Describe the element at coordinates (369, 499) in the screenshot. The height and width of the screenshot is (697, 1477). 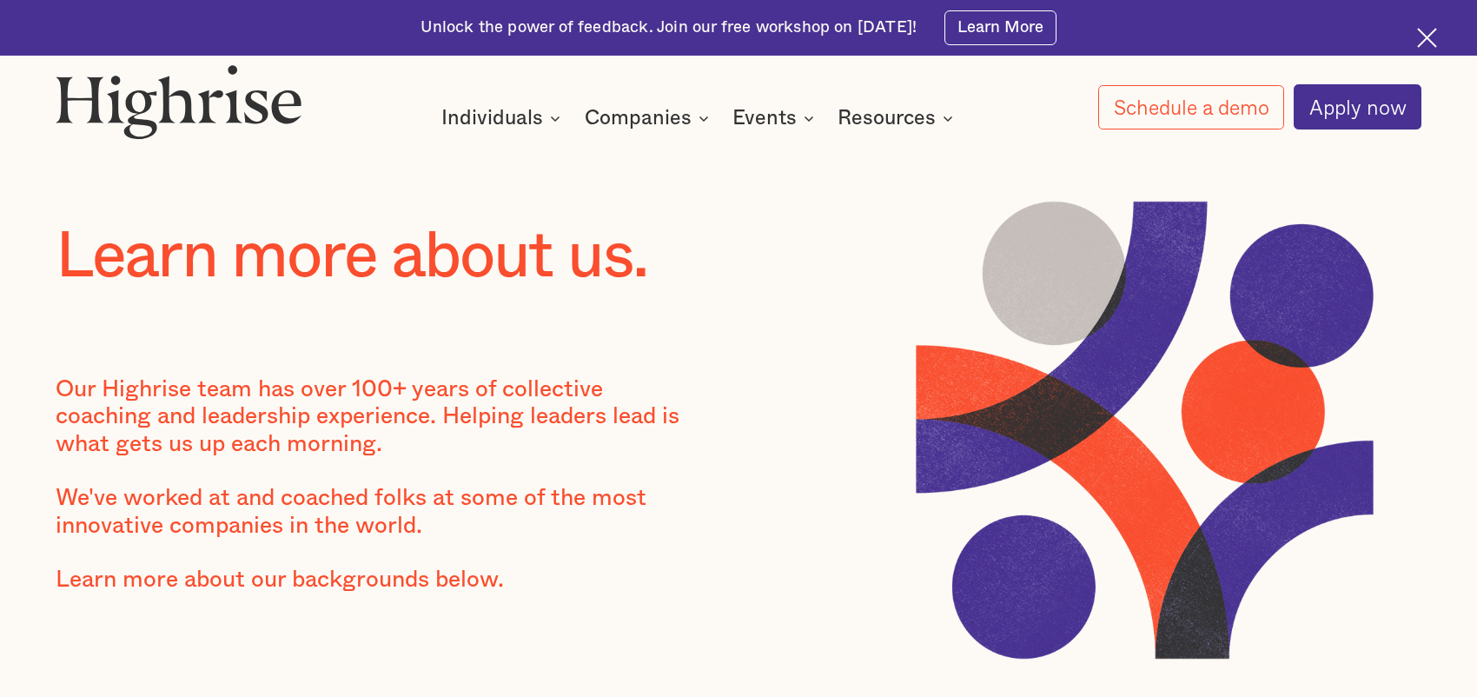
I see `div: Our Highrise team has over 100+ years of collective coaching and leadership experience. Helping l...` at that location.